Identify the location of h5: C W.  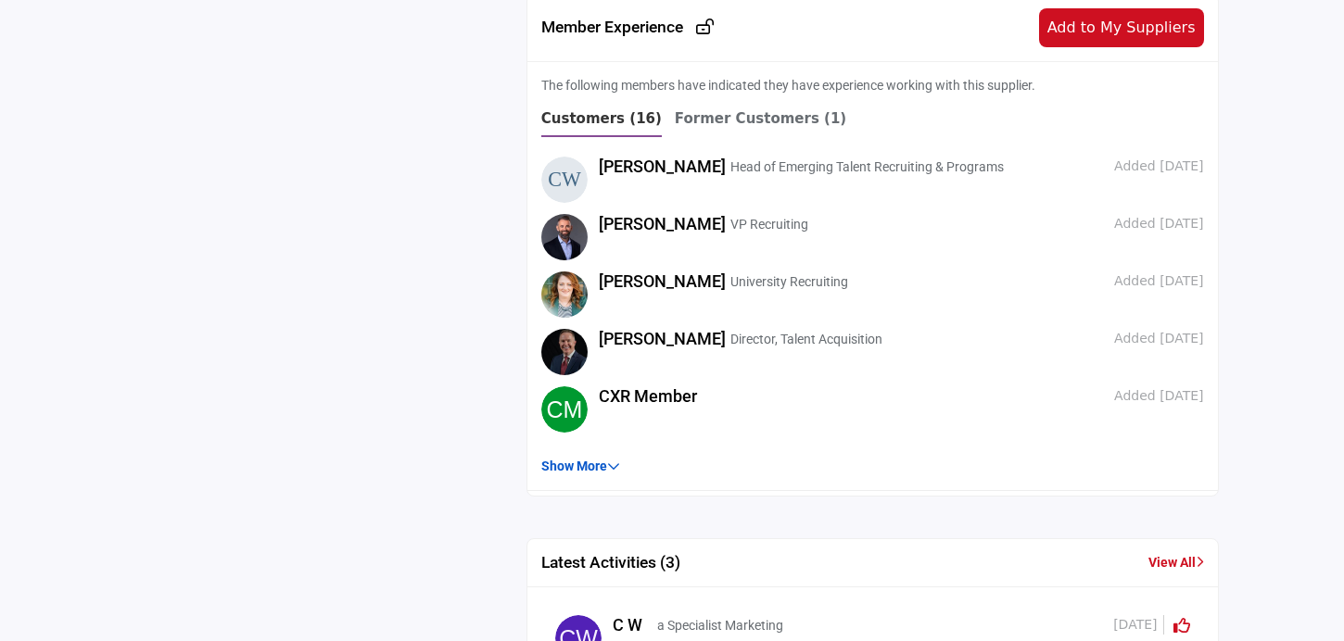
(632, 626).